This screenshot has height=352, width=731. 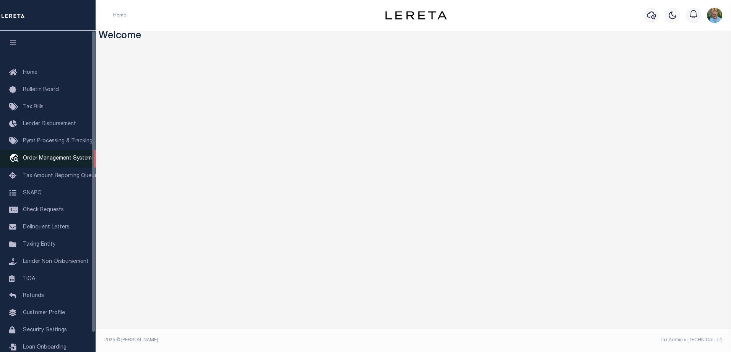 What do you see at coordinates (45, 347) in the screenshot?
I see `span: Loan Onboarding` at bounding box center [45, 347].